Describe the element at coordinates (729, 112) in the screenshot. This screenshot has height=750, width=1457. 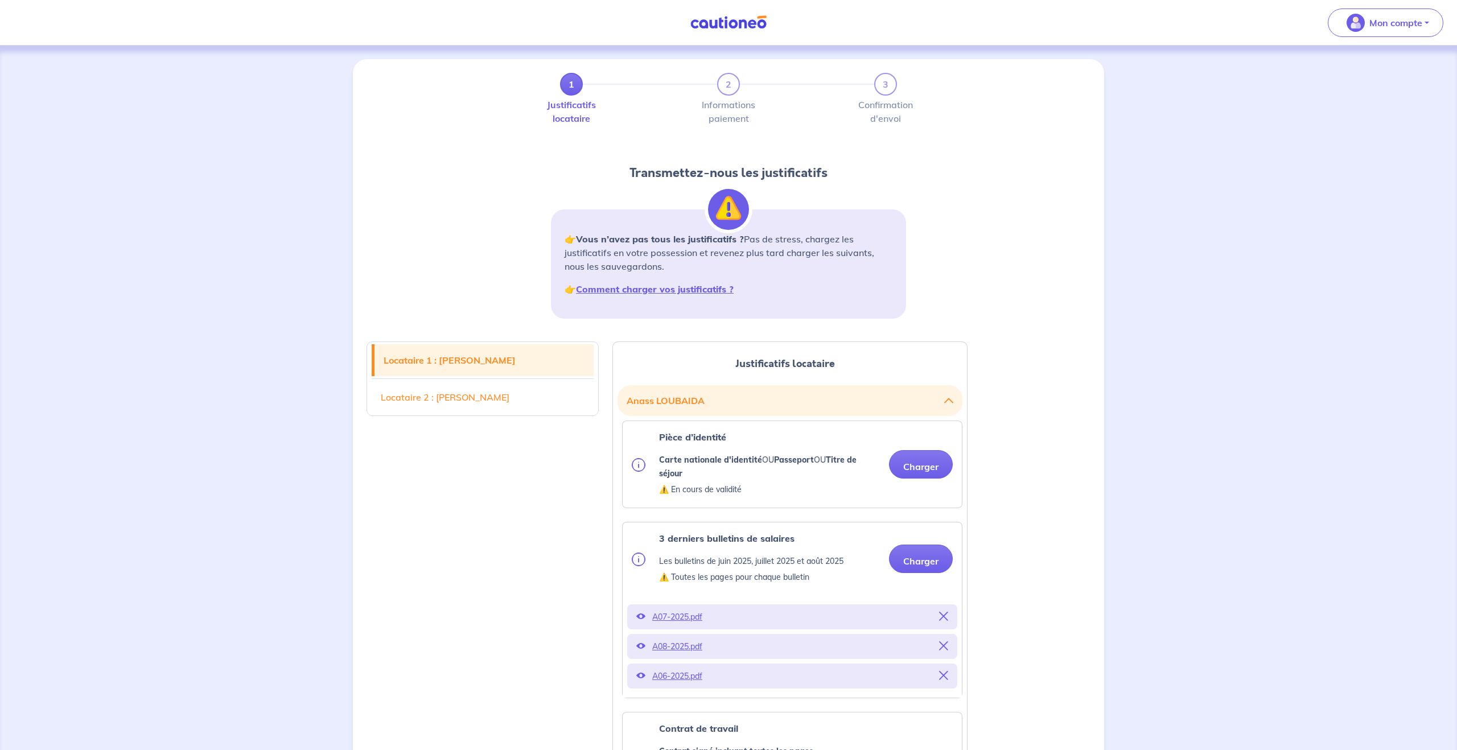
I see `label: Informations paiement` at that location.